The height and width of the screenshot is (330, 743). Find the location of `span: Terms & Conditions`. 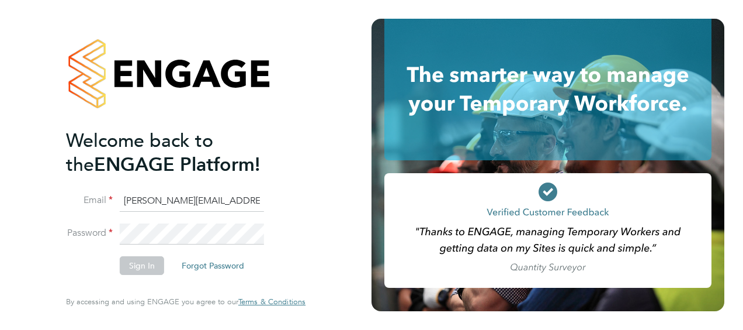

span: Terms & Conditions is located at coordinates (272, 301).